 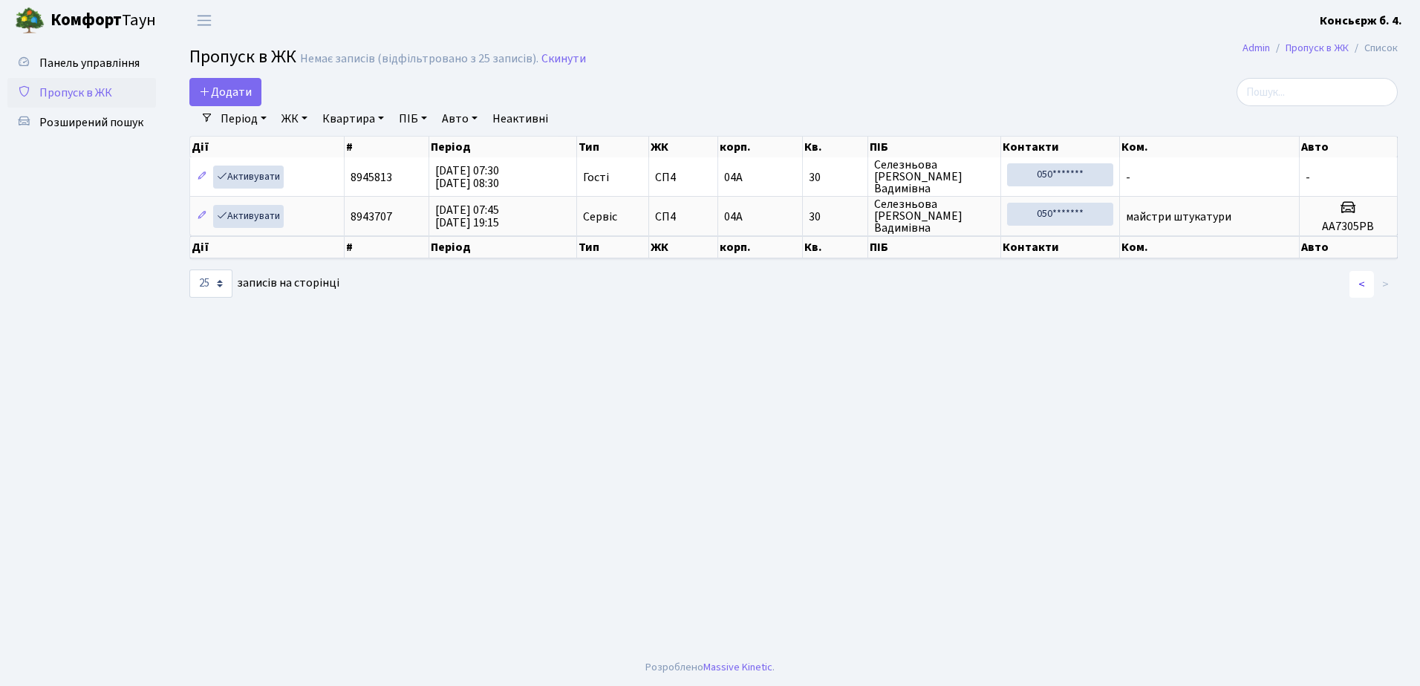 What do you see at coordinates (520, 119) in the screenshot?
I see `a: Неактивні` at bounding box center [520, 119].